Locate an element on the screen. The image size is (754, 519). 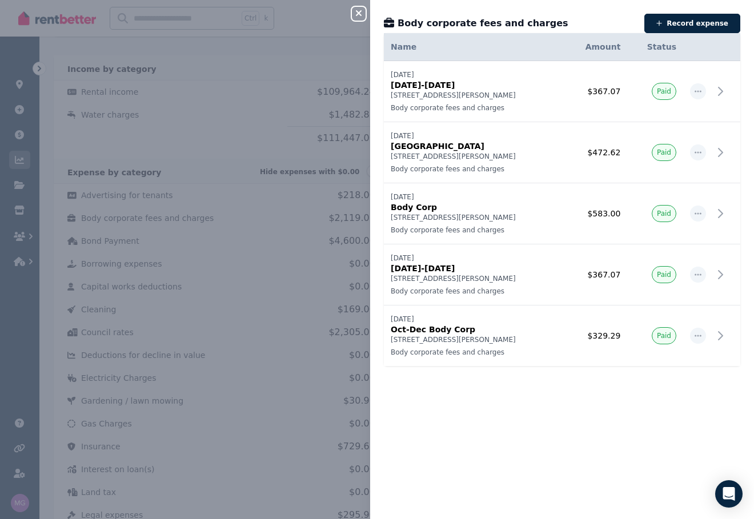
p: Oct-Dec Body Corp is located at coordinates (473, 329).